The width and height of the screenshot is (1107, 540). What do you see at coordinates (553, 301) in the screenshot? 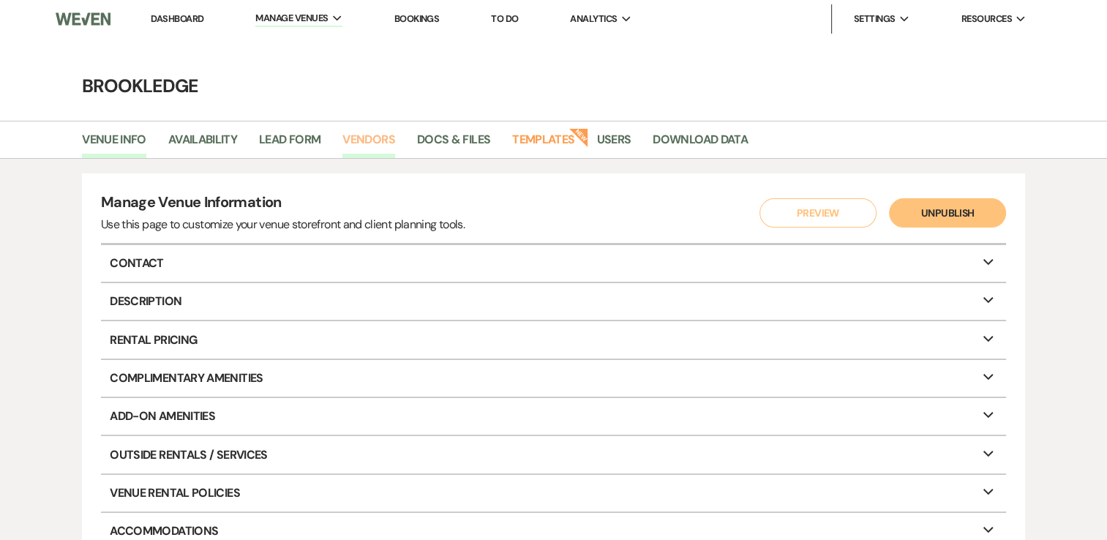
I see `p: Description` at bounding box center [553, 301].